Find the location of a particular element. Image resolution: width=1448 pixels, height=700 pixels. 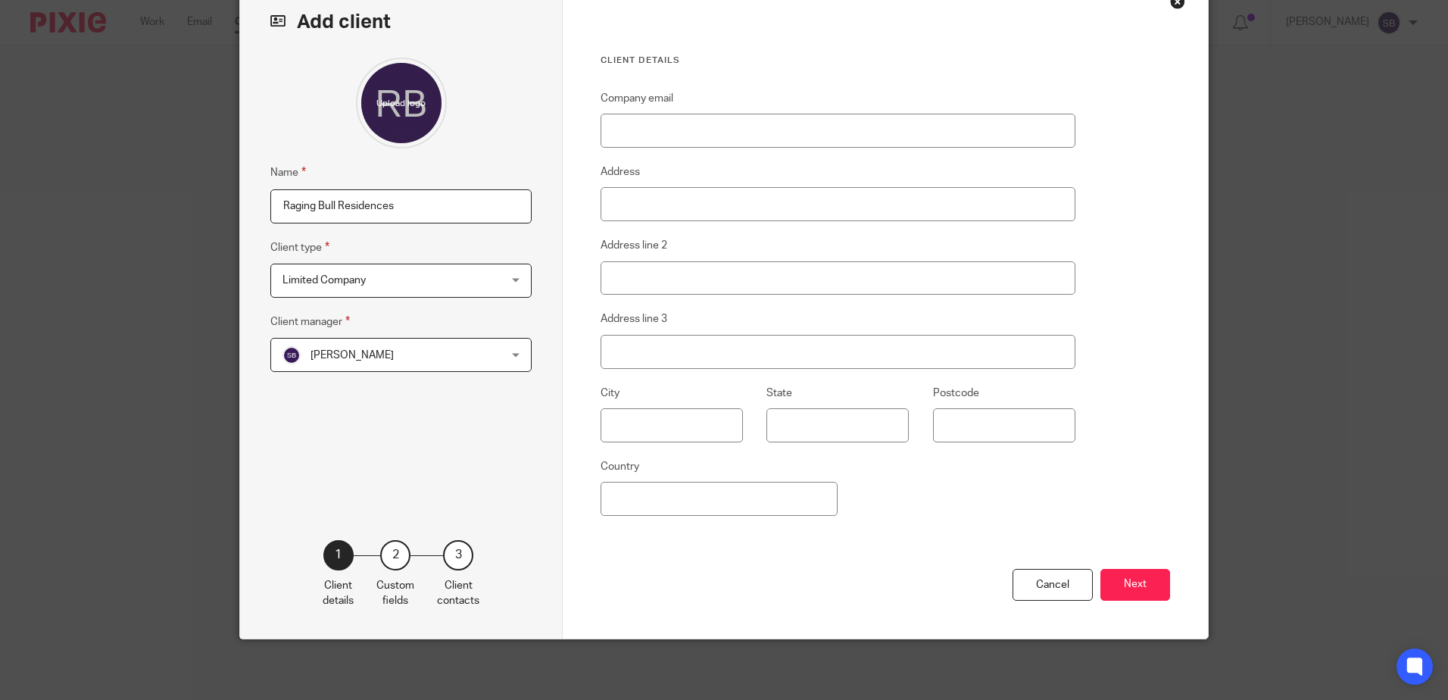

p: Client details is located at coordinates (338, 593).